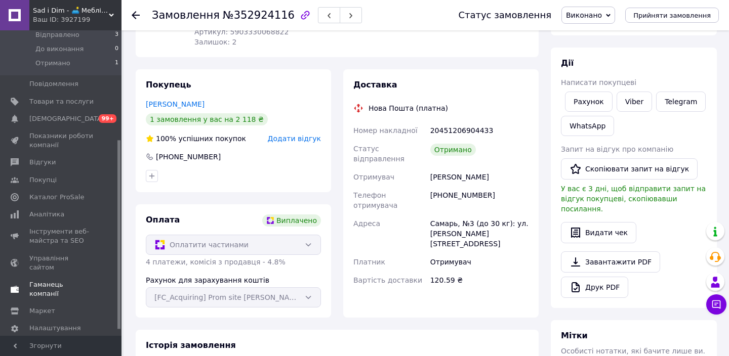 The image size is (729, 356). Describe the element at coordinates (408, 108) in the screenshot. I see `div: Нова Пошта (платна)` at that location.